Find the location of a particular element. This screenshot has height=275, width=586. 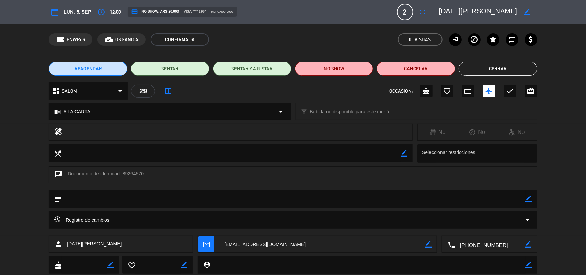

span: ORGÁNICA is located at coordinates (127, 39).